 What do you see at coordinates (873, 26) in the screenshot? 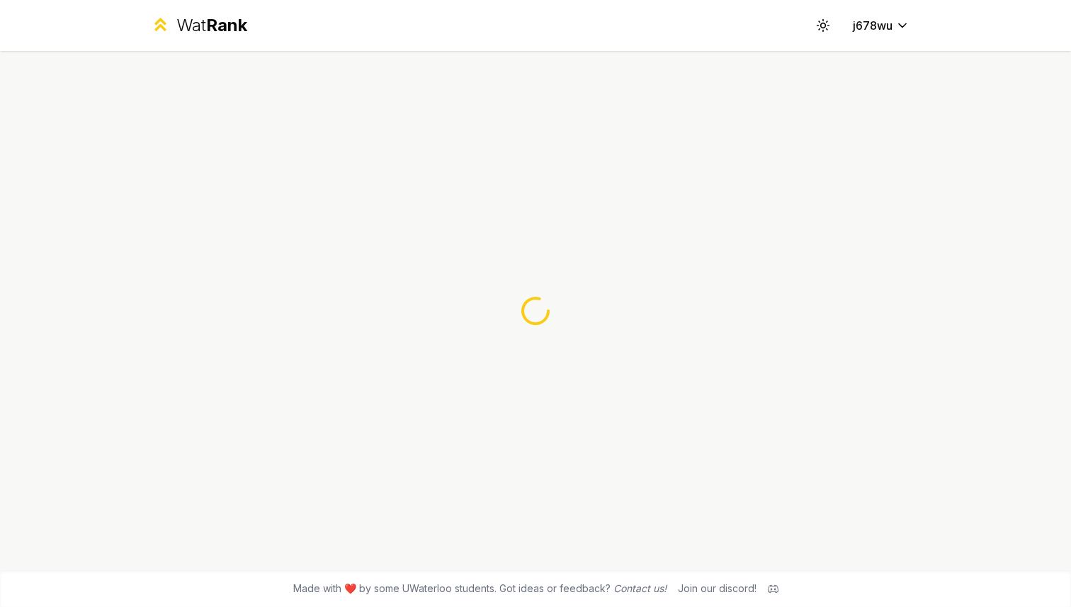
I see `span: j678wu` at bounding box center [873, 26].